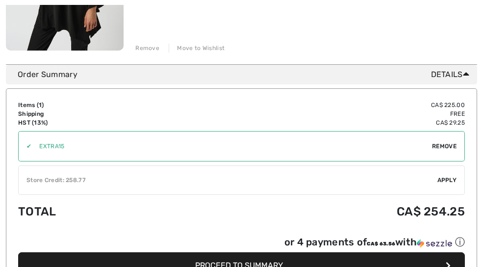 Image resolution: width=483 pixels, height=267 pixels. I want to click on td: Shipping, so click(98, 114).